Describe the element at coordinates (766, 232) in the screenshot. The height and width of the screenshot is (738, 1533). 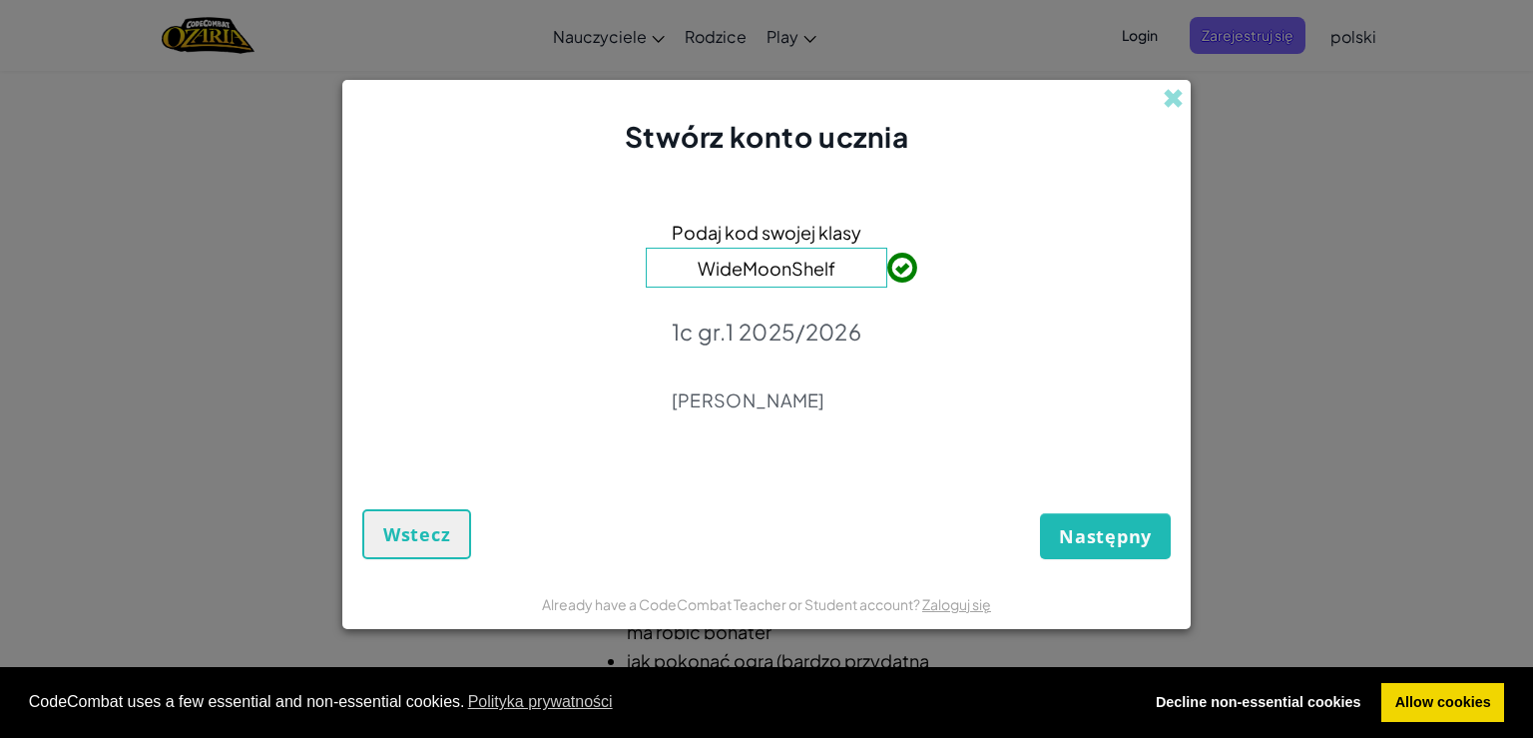
I see `span: Podaj kod swojej klasy` at that location.